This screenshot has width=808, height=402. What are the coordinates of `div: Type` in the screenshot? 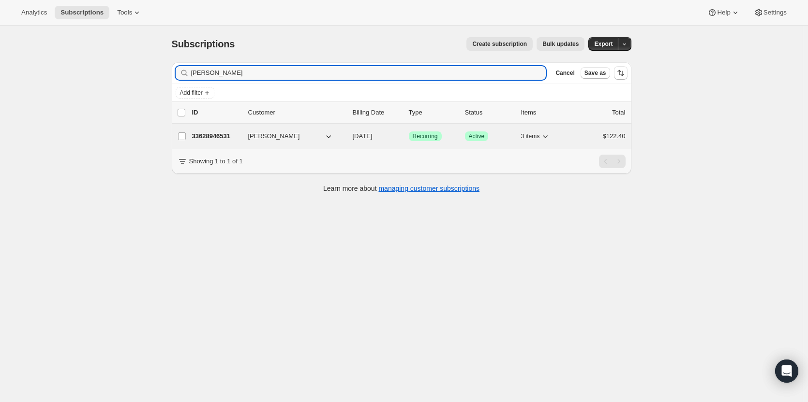 It's located at (433, 113).